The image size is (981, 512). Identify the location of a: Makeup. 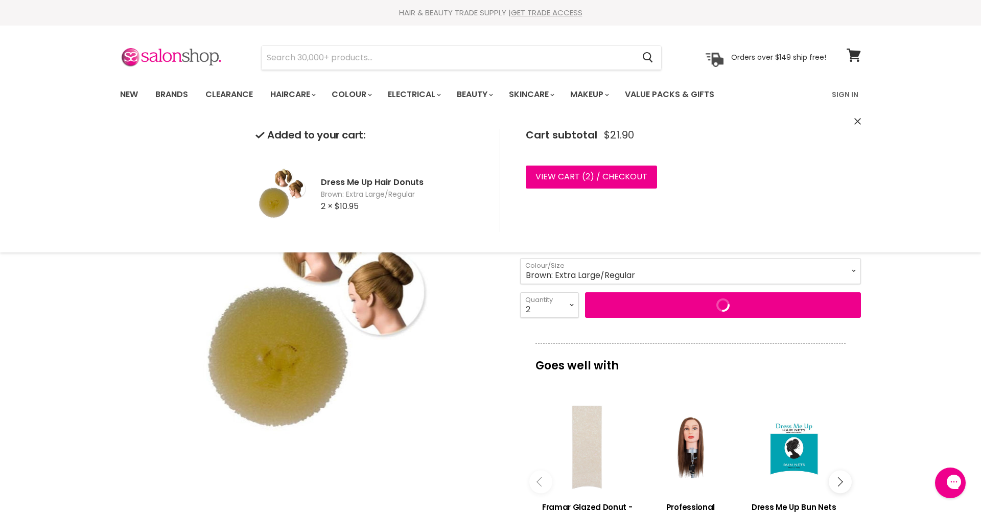
(589, 95).